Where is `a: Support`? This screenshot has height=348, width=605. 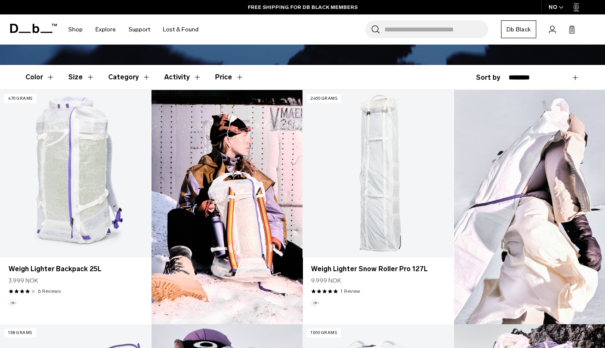
a: Support is located at coordinates (139, 29).